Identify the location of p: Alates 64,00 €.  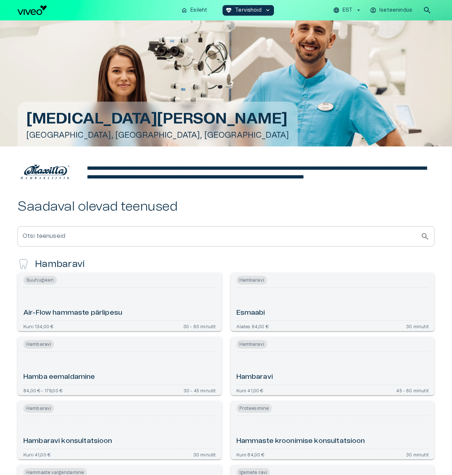
(252, 326).